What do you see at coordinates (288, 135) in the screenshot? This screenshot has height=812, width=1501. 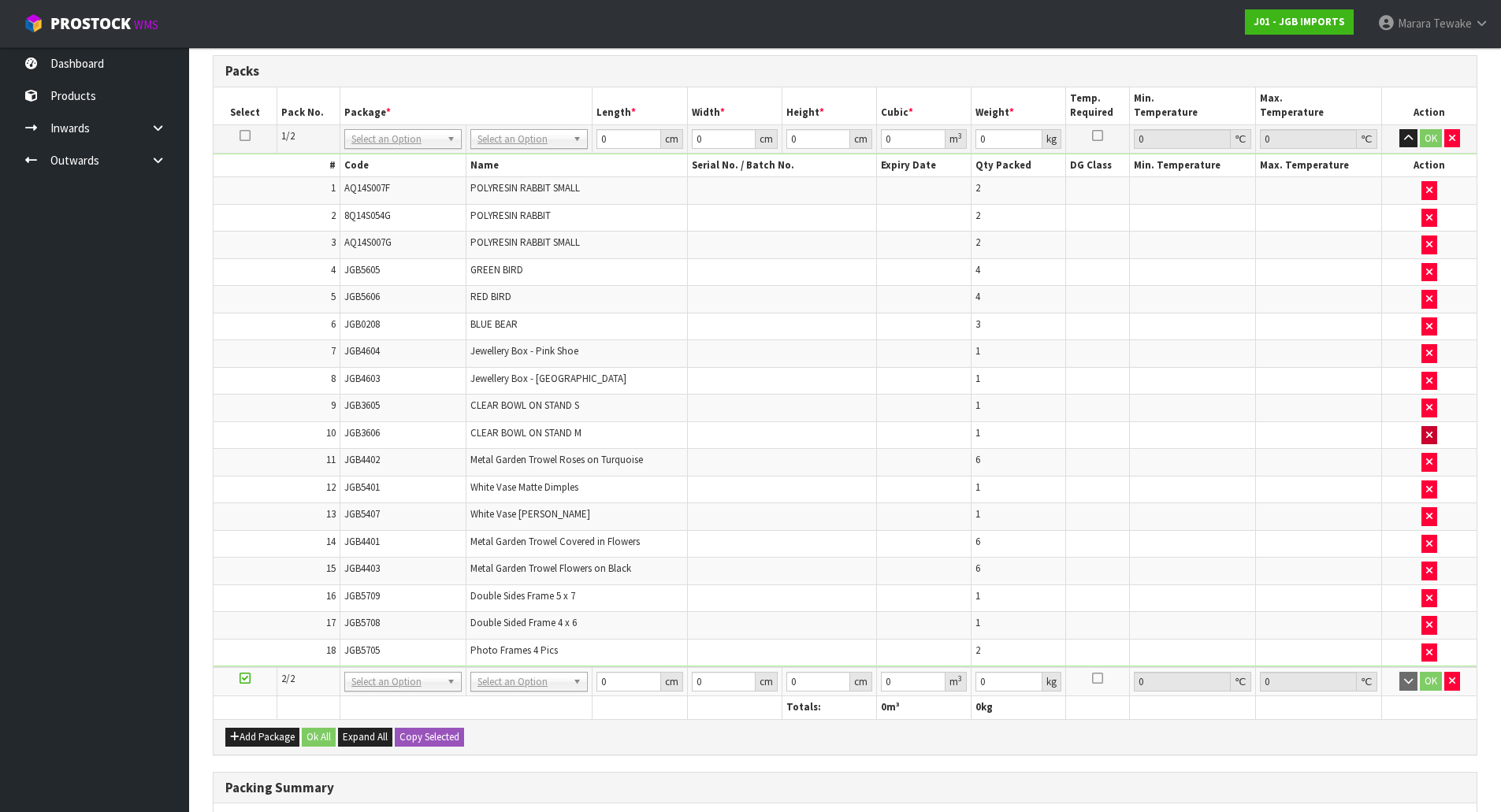 I see `span: 1/2` at bounding box center [288, 135].